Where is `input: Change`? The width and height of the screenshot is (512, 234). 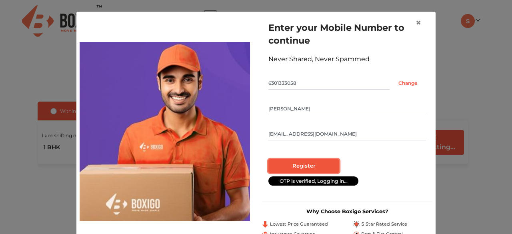 input: Change is located at coordinates (407, 83).